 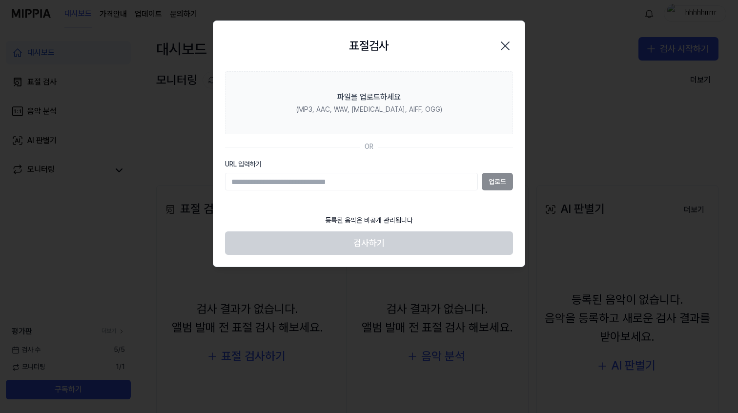 I want to click on div: 파일을 업로드하세요, so click(x=369, y=97).